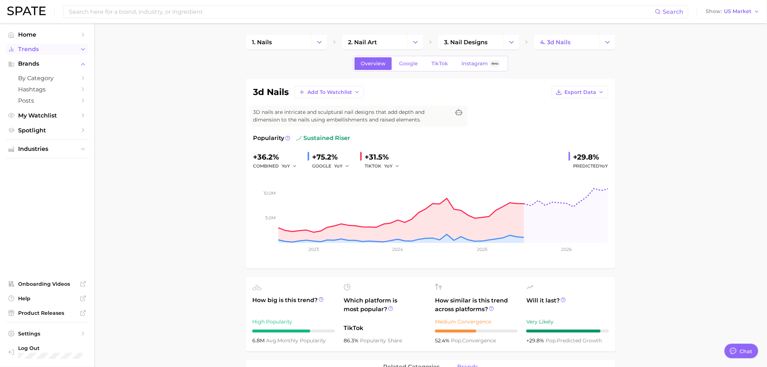 This screenshot has height=367, width=767. I want to click on a: Onboarding Videos, so click(47, 284).